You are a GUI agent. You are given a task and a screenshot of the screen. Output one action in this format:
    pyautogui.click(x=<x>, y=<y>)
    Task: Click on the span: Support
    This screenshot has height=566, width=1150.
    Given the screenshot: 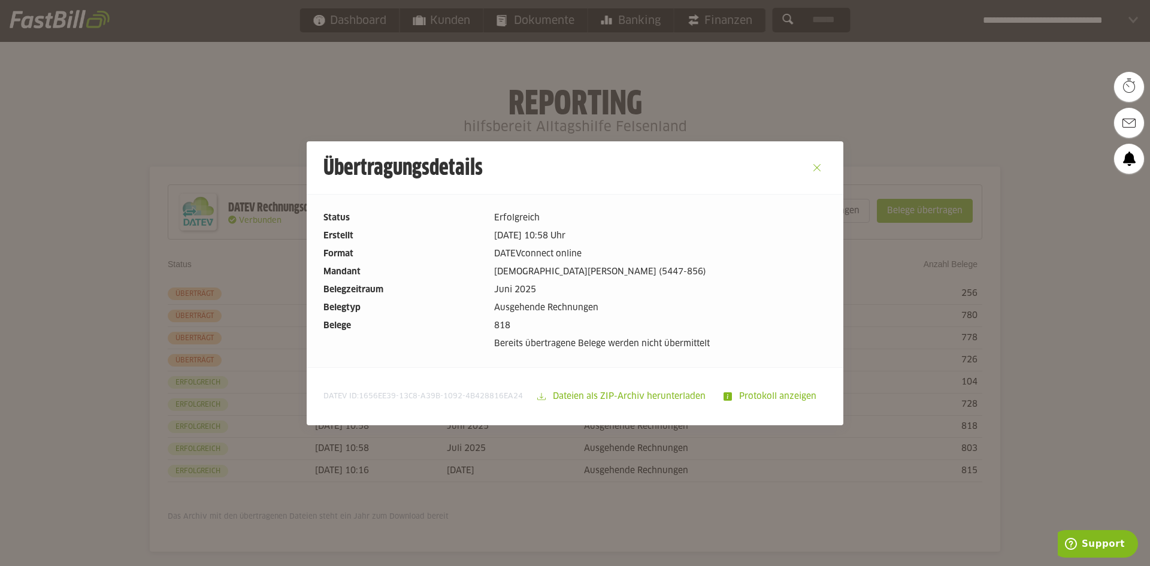 What is the action you would take?
    pyautogui.click(x=46, y=14)
    